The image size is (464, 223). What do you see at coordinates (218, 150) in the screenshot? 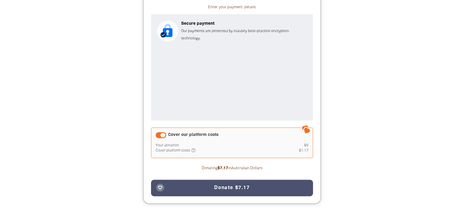
I see `td: Cover platform costs` at bounding box center [218, 150].